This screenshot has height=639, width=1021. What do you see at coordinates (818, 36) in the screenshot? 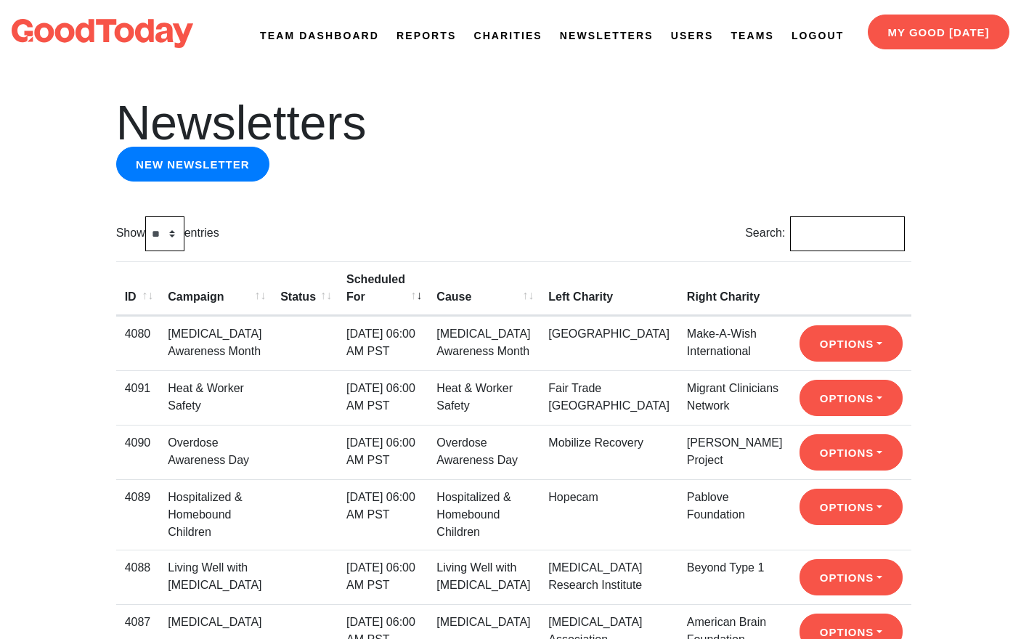
I see `a: Logout` at bounding box center [818, 36].